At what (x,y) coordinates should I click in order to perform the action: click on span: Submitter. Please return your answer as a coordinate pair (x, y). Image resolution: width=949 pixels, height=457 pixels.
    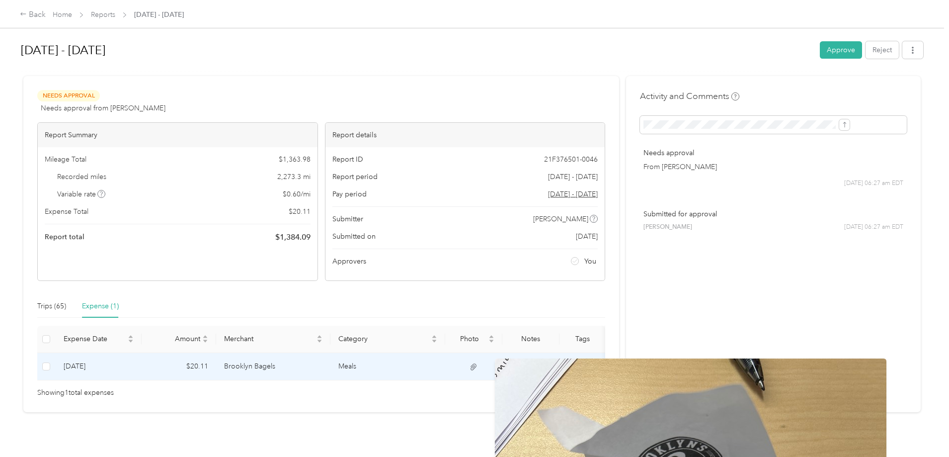
    Looking at the image, I should click on (348, 219).